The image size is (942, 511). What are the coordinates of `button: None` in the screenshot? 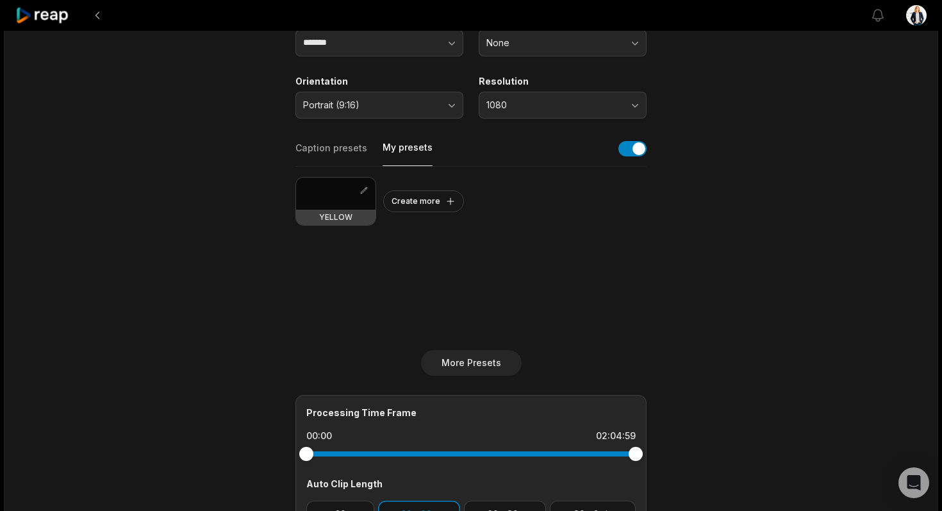 It's located at (562, 43).